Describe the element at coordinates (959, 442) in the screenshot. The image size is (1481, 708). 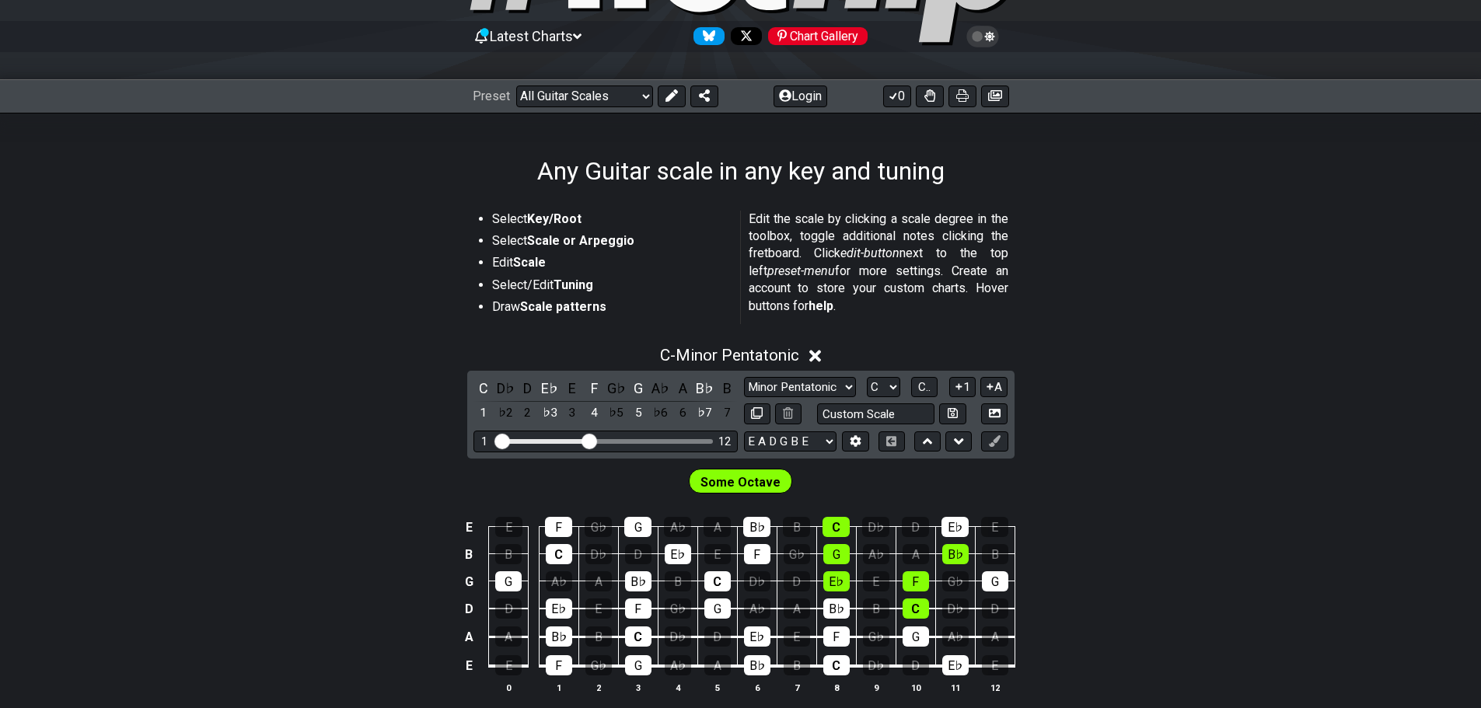
I see `button: Move down` at that location.